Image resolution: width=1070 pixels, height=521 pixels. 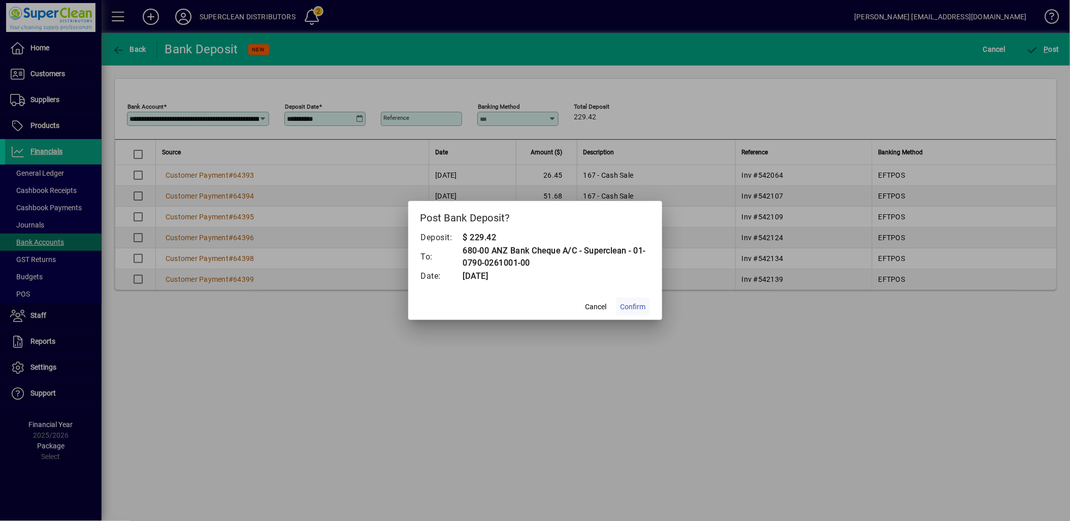 I want to click on span: Confirm, so click(x=633, y=307).